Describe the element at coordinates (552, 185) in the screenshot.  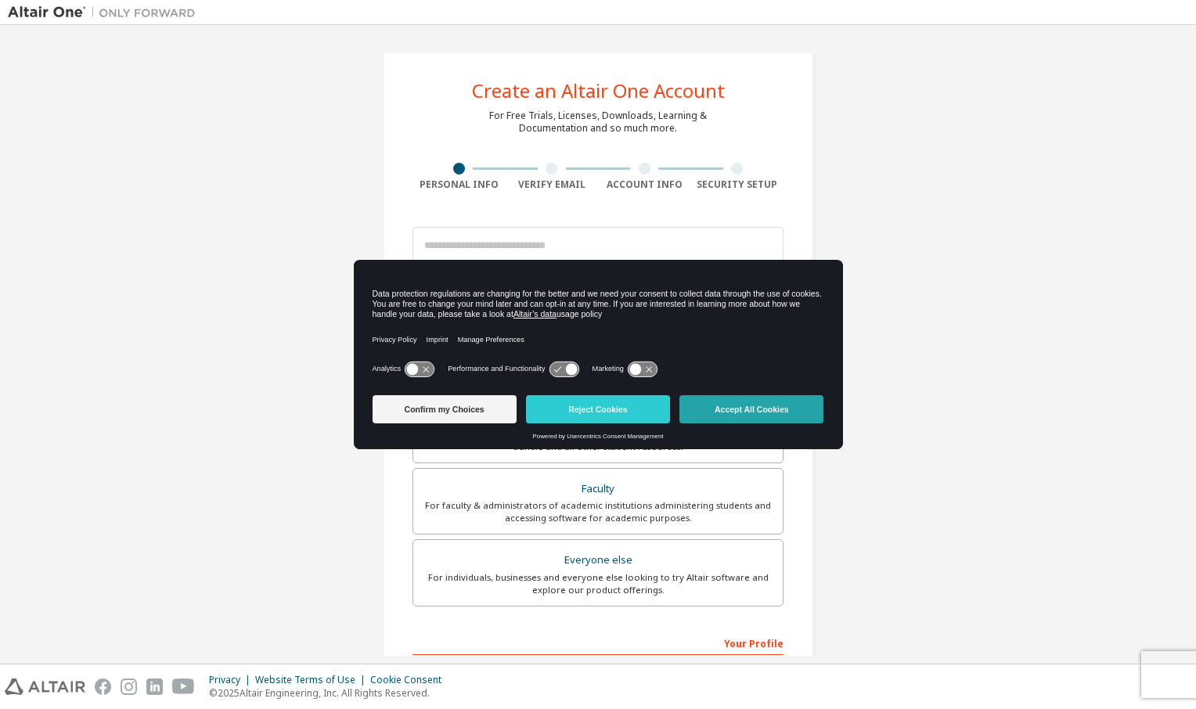
I see `div: Verify Email` at that location.